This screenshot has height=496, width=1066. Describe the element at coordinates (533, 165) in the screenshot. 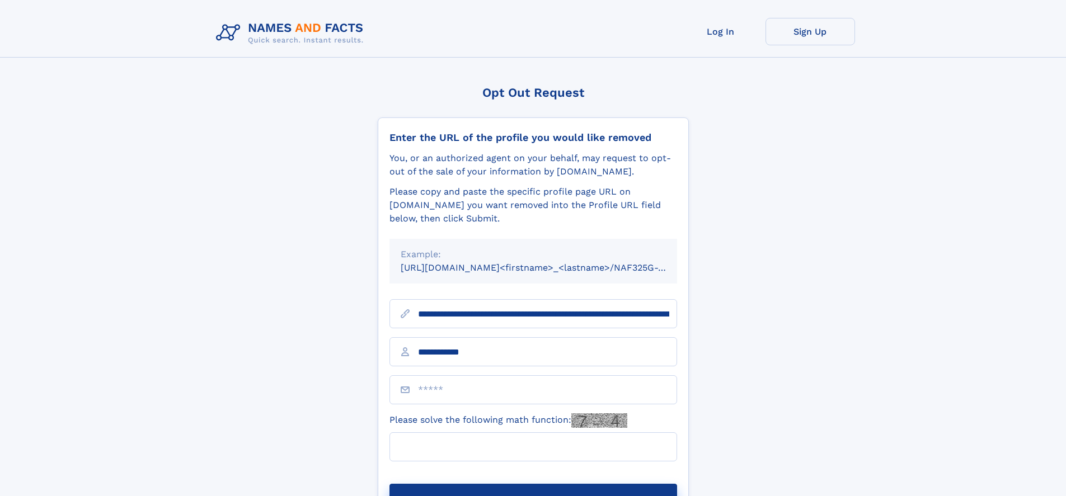

I see `div: You, or an authorized agent on your behalf, may request to opt-out of the sale of your informatio...` at that location.